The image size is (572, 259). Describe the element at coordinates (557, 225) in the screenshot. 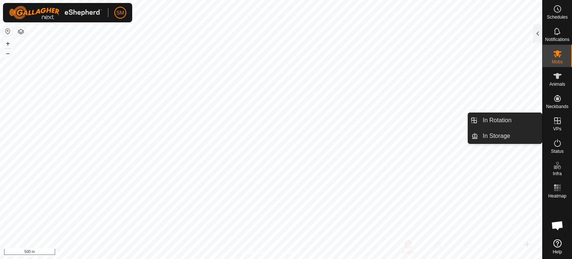

I see `div: Open chat` at that location.